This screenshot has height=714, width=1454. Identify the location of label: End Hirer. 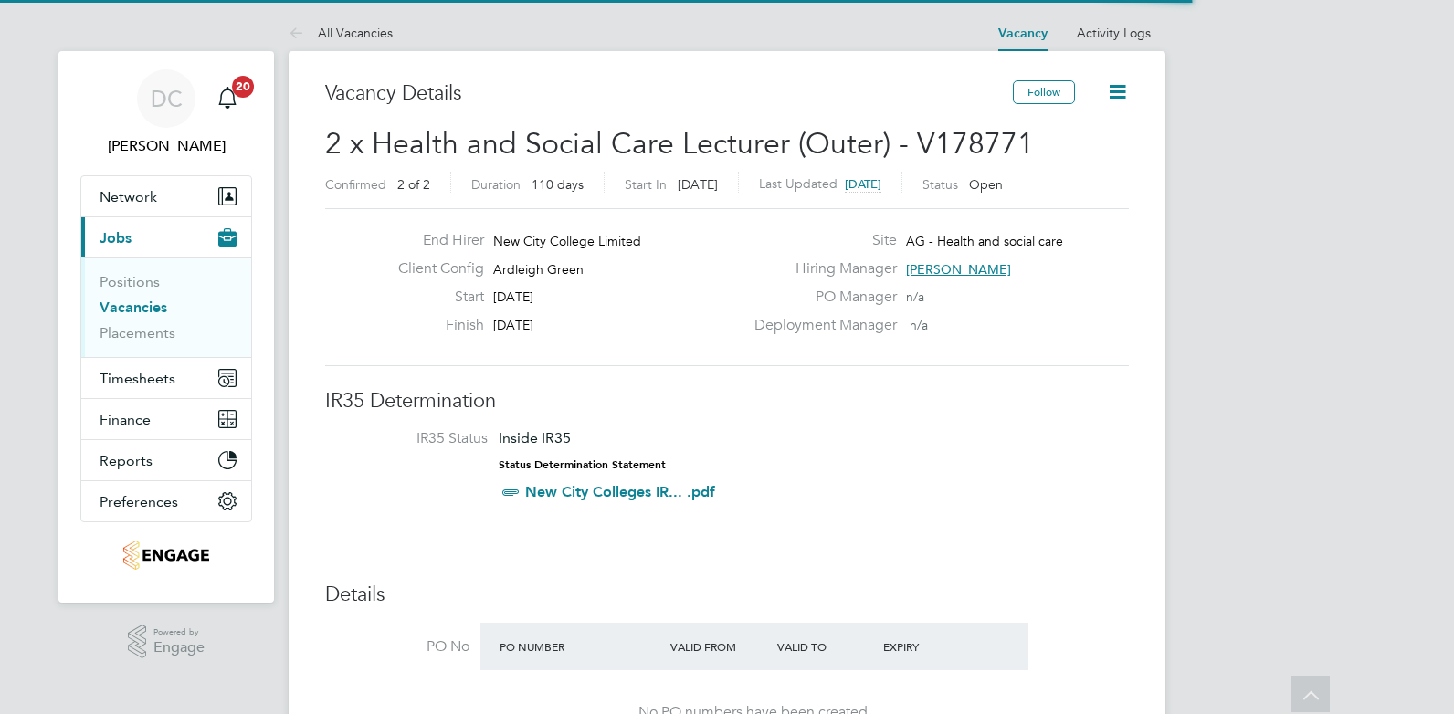
(434, 240).